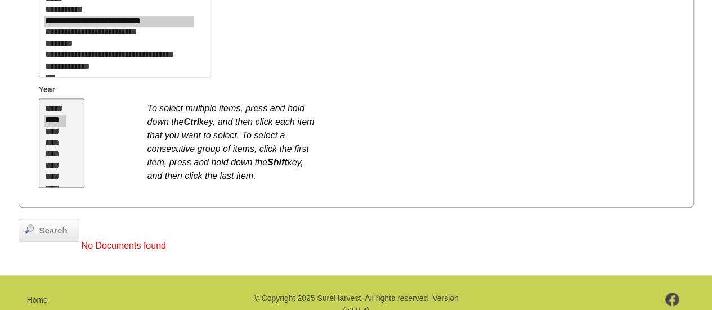 The height and width of the screenshot is (310, 712). Describe the element at coordinates (278, 162) in the screenshot. I see `b: Shift` at that location.